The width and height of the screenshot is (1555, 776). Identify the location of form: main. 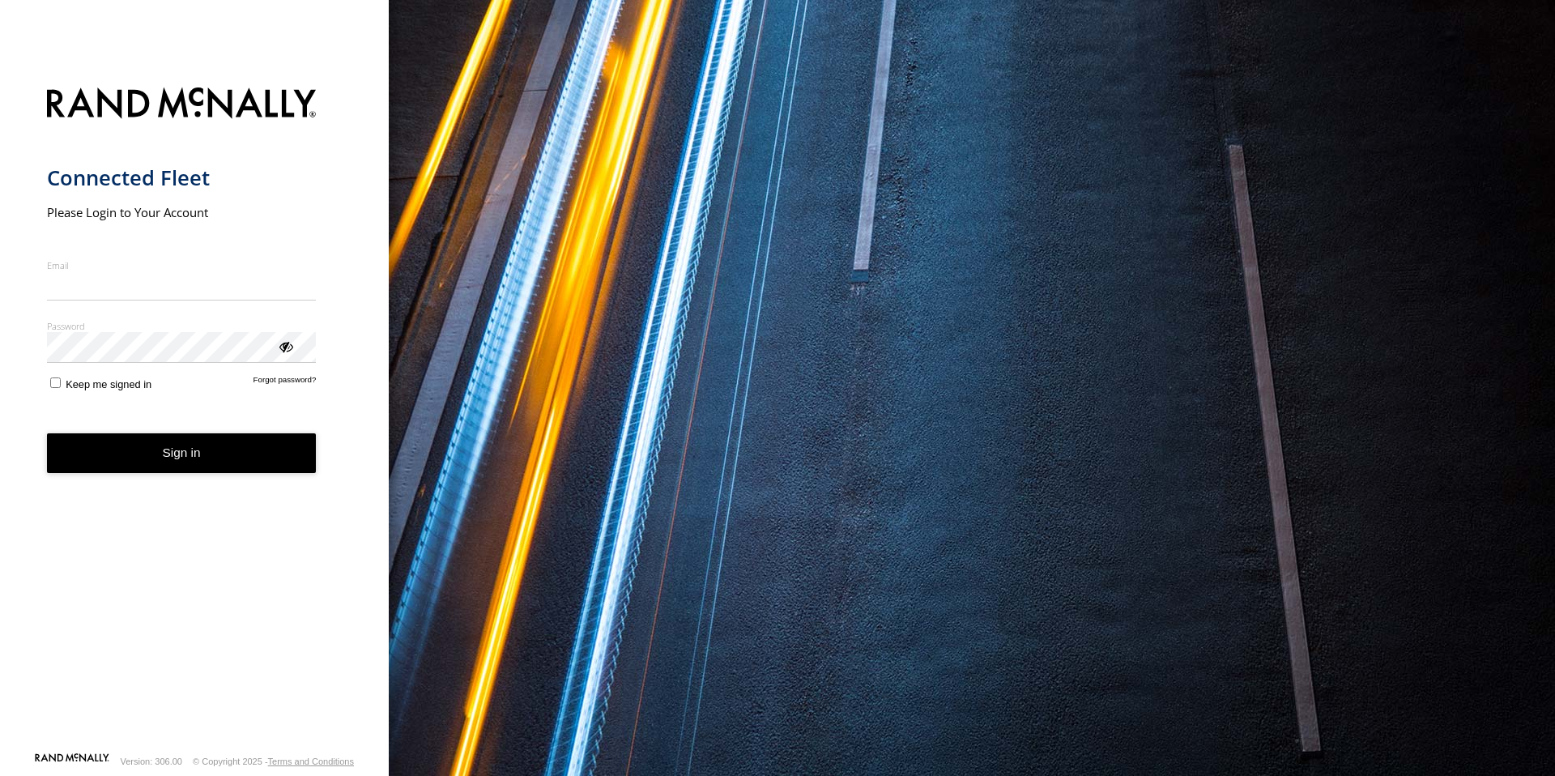
(194, 415).